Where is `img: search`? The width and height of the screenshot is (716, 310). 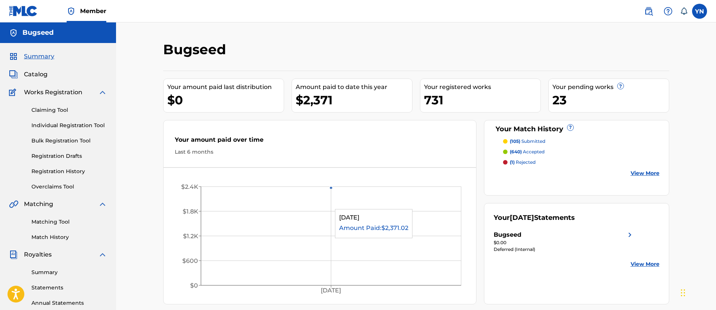 img: search is located at coordinates (648, 11).